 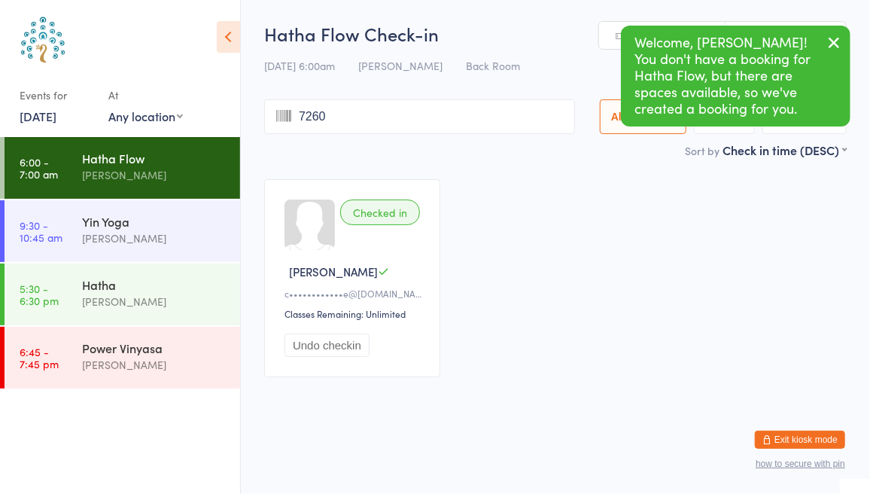 I want to click on button: how to secure with pin, so click(x=800, y=464).